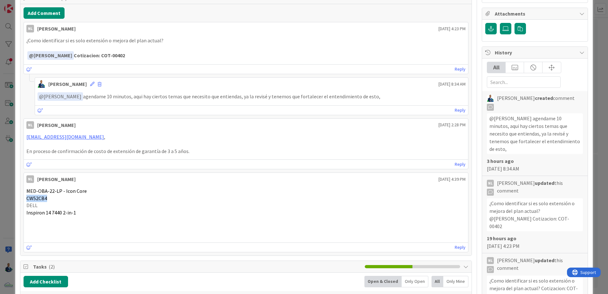 Image resolution: width=608 pixels, height=294 pixels. What do you see at coordinates (197, 267) in the screenshot?
I see `span: Tasks` at bounding box center [197, 267].